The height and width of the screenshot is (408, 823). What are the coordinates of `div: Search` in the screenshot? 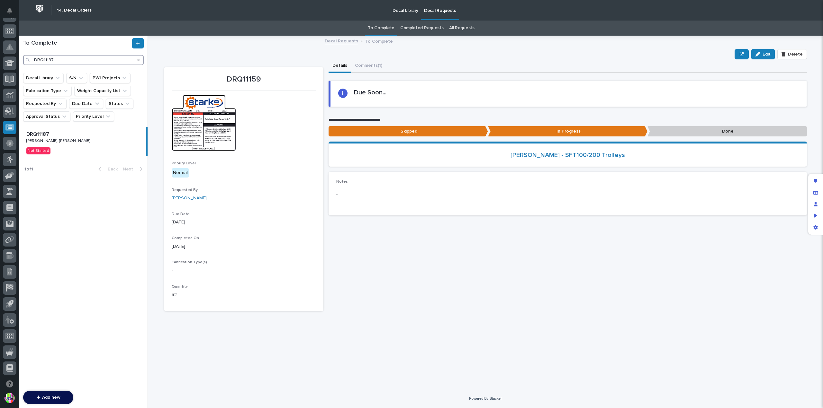 It's located at (83, 60).